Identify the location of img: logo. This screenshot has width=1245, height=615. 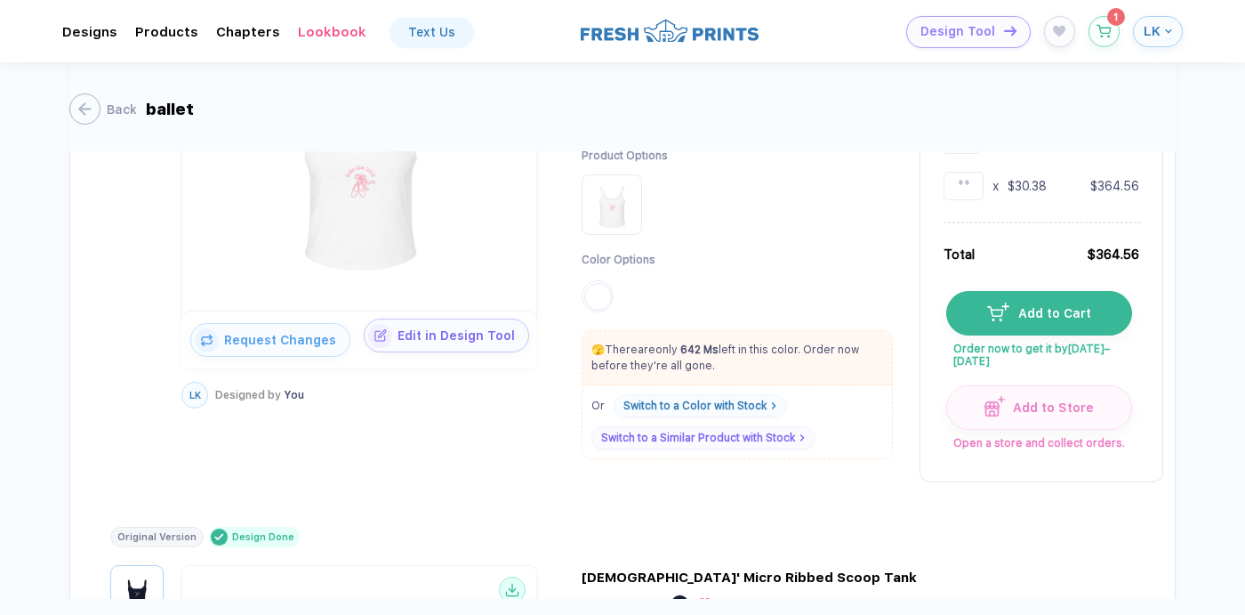
(670, 30).